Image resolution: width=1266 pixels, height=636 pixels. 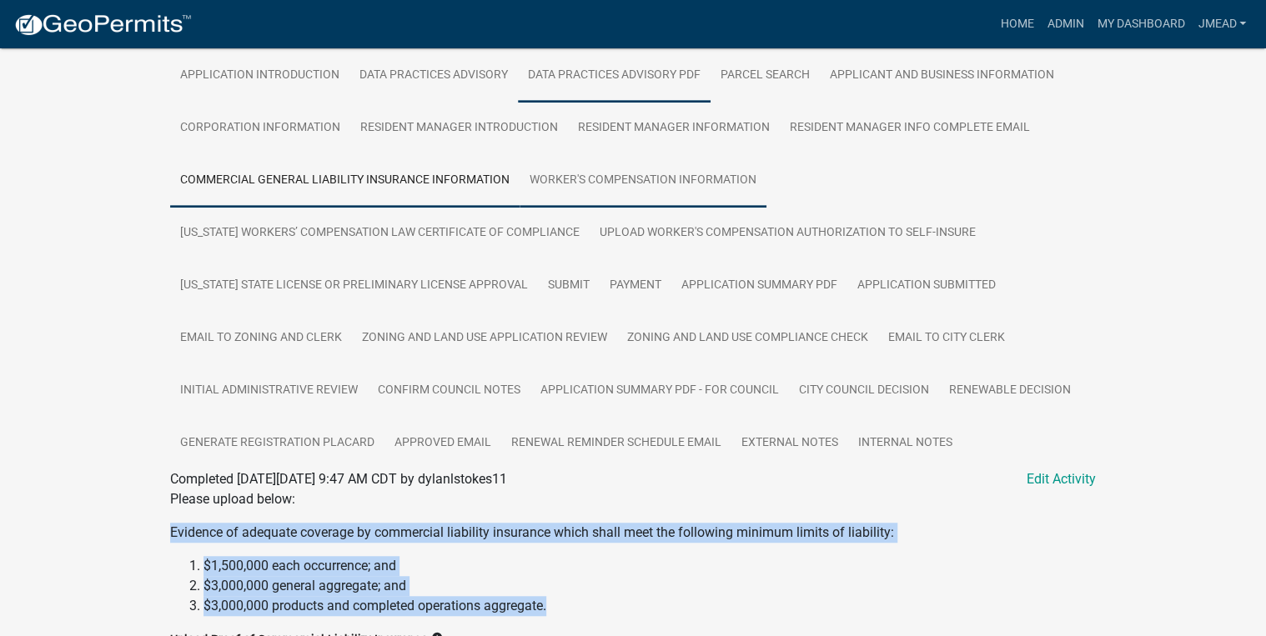 I want to click on a: Application Introduction, so click(x=259, y=76).